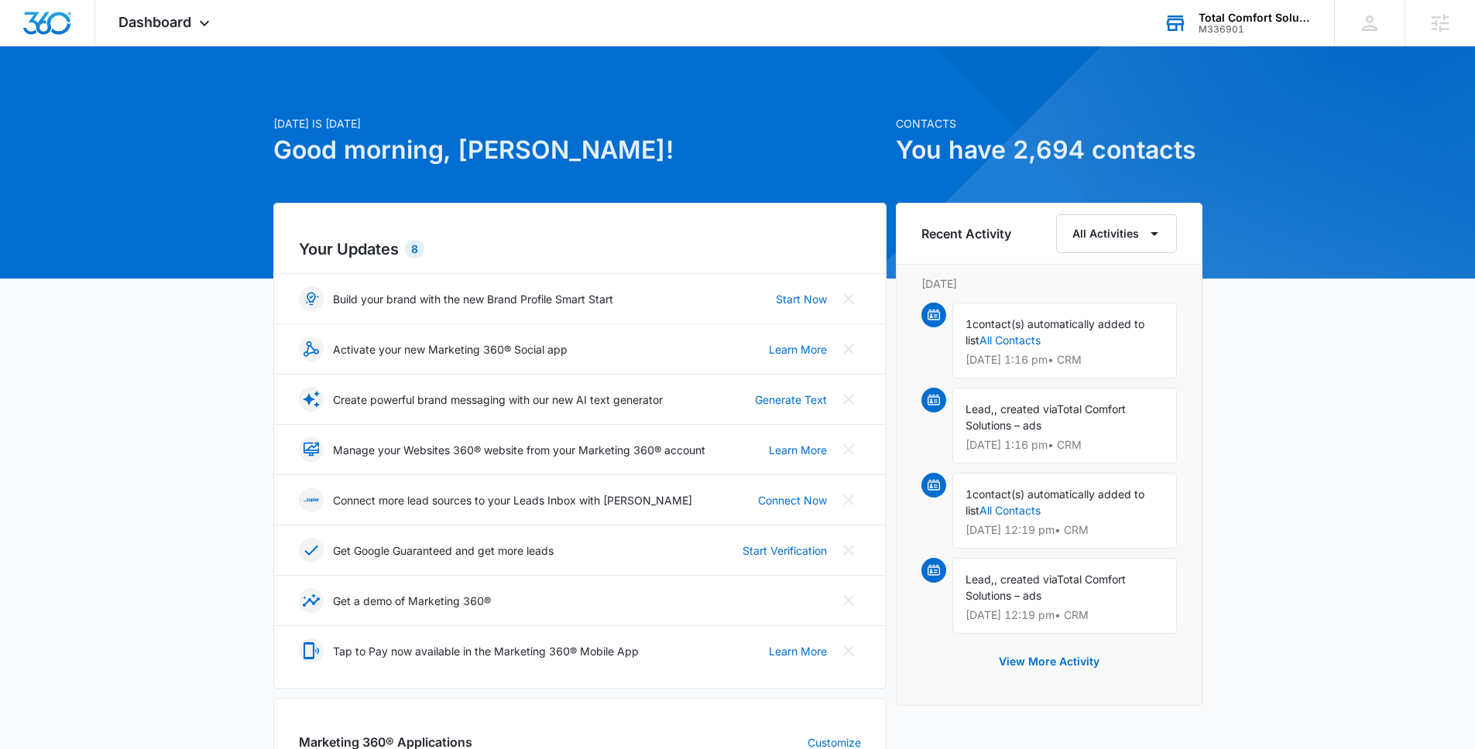  What do you see at coordinates (1049, 123) in the screenshot?
I see `p: Contacts` at bounding box center [1049, 123].